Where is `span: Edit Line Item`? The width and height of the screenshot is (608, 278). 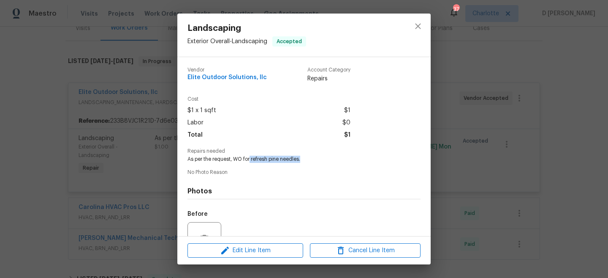 span: Edit Line Item is located at coordinates (245, 250).